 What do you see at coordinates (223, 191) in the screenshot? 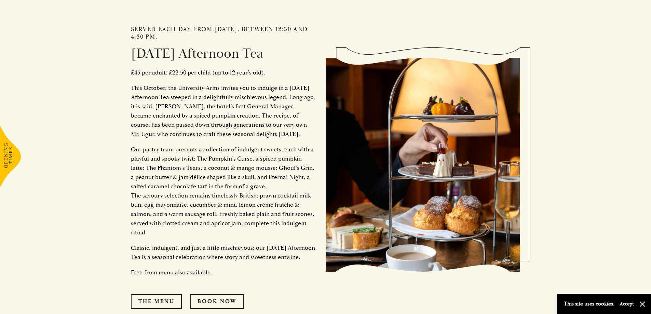
I see `p: Our pastry team presents a collection of indulgent sweets, each with a playful and spooky twist: ...` at bounding box center [223, 191].